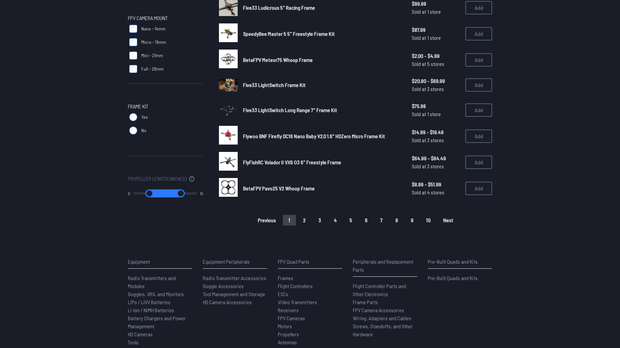 This screenshot has height=348, width=620. I want to click on button: 9, so click(412, 220).